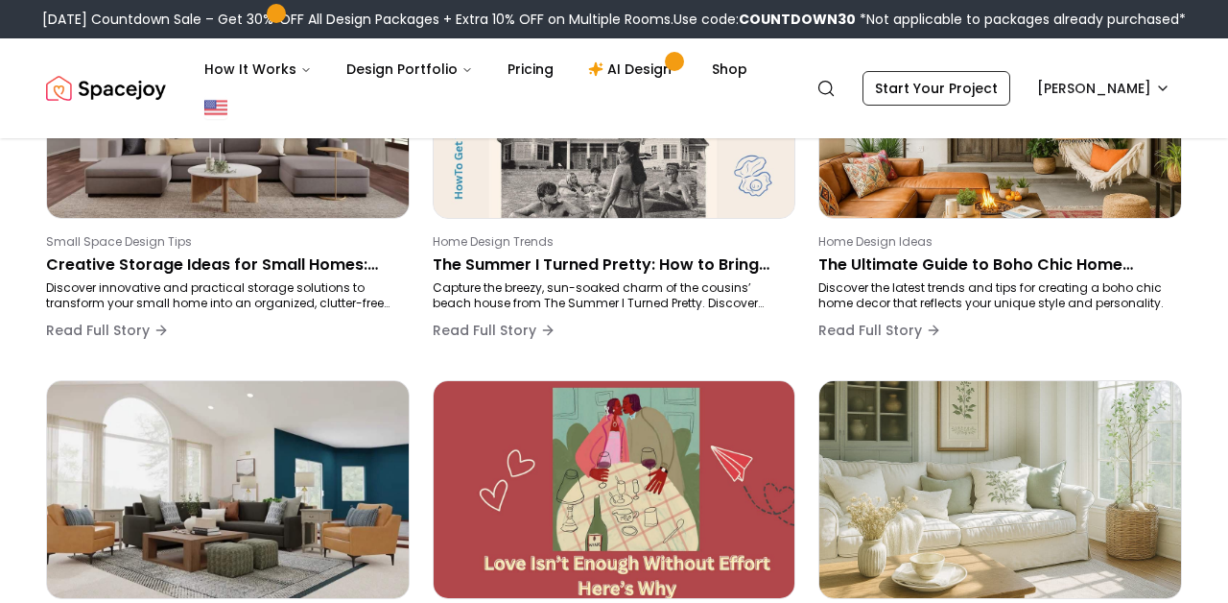 The height and width of the screenshot is (603, 1228). What do you see at coordinates (1000, 489) in the screenshot?
I see `img: Cottagecore Home Decor Ideas for 2025: Cozy, Rustic, and Trending Styles` at bounding box center [1000, 489].